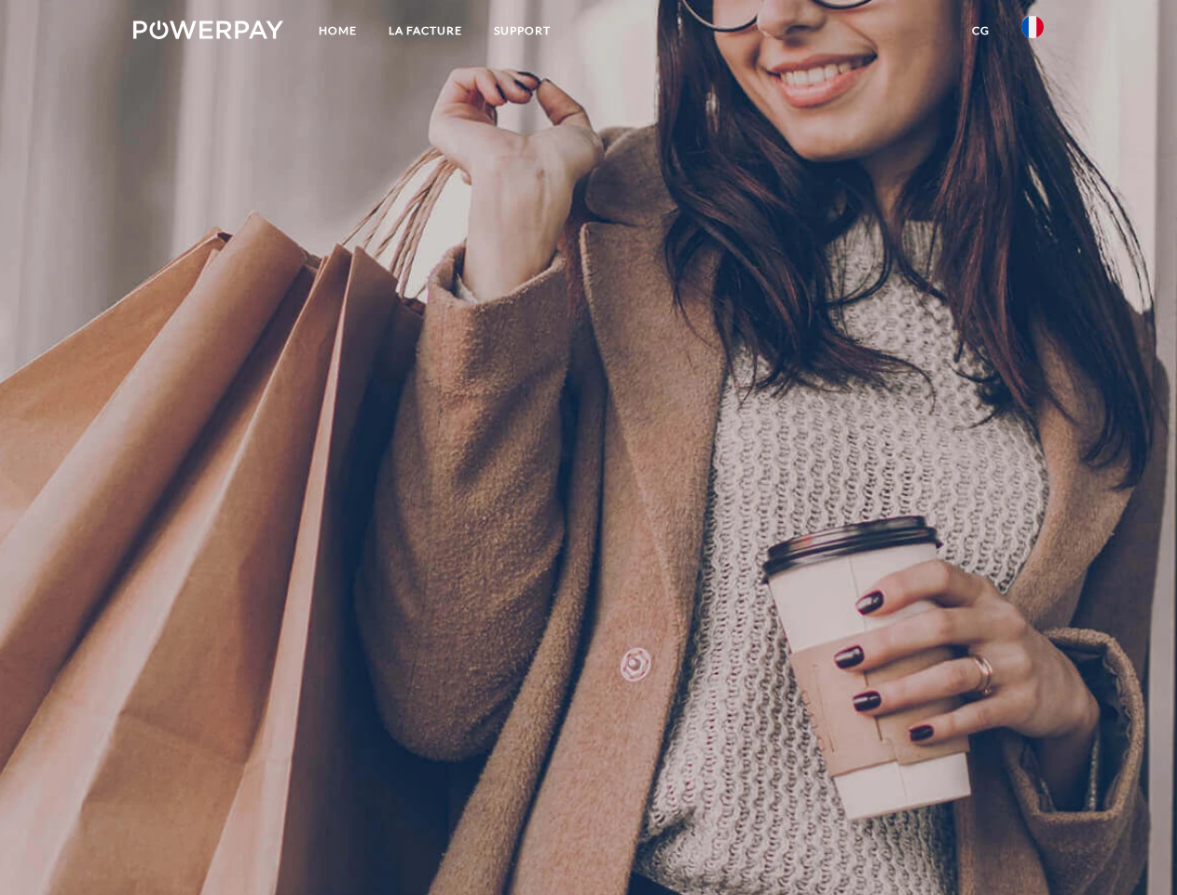 This screenshot has width=1177, height=895. What do you see at coordinates (337, 31) in the screenshot?
I see `a: Home` at bounding box center [337, 31].